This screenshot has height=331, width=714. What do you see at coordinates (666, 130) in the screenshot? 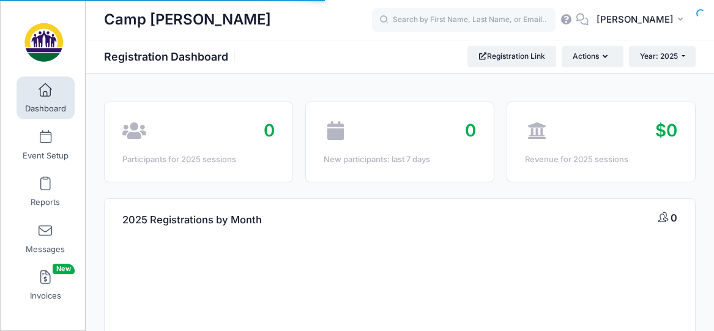
I see `span: $0` at bounding box center [666, 130].